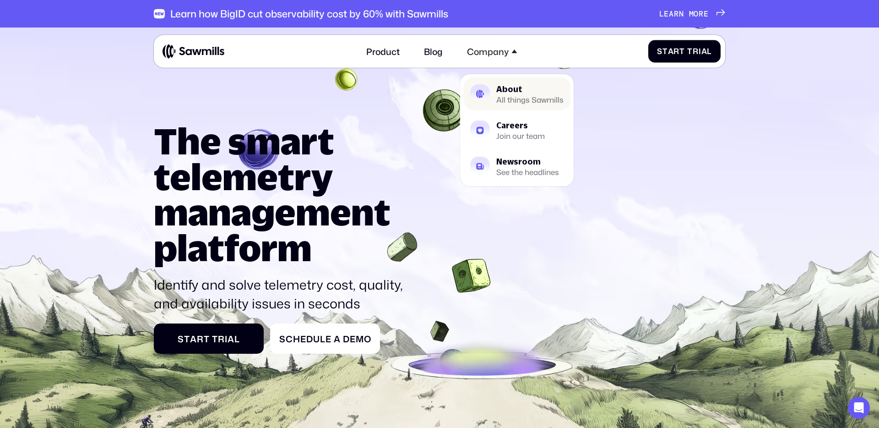 This screenshot has height=428, width=879. What do you see at coordinates (530, 99) in the screenshot?
I see `div: All things Sawmills` at bounding box center [530, 99].